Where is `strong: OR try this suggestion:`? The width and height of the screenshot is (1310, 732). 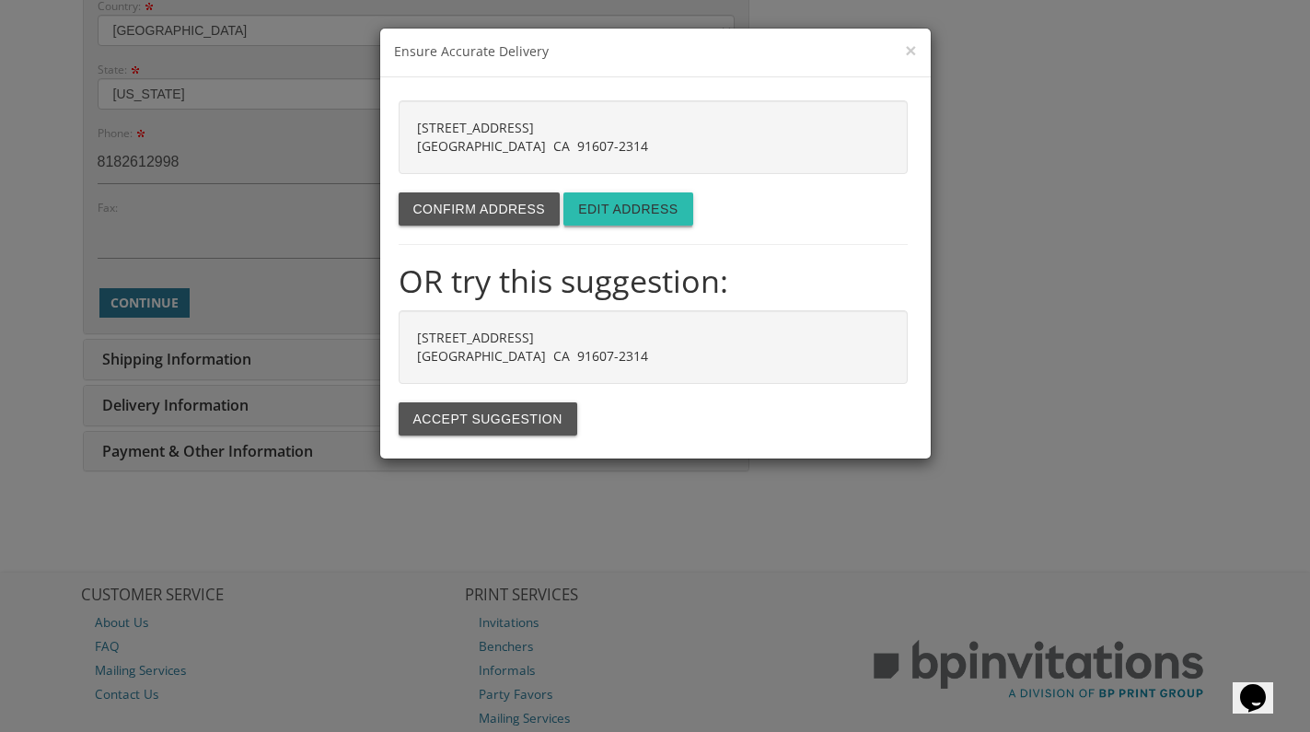 strong: OR try this suggestion: is located at coordinates (564, 280).